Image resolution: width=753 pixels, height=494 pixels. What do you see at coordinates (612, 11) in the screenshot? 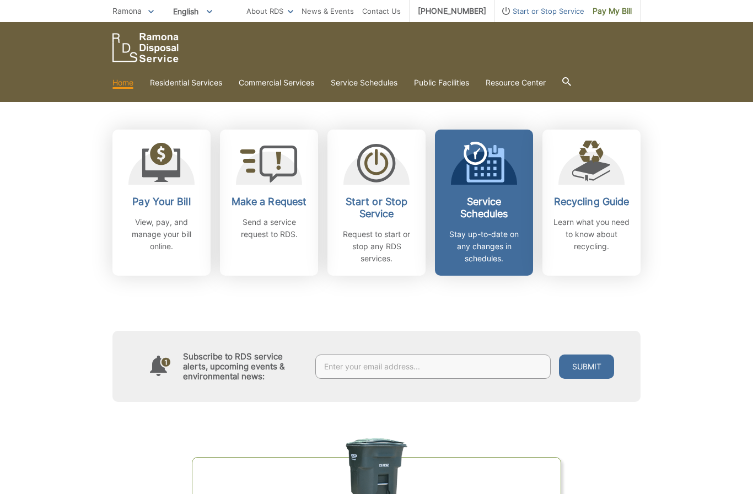
I see `span: Pay My Bill` at bounding box center [612, 11].